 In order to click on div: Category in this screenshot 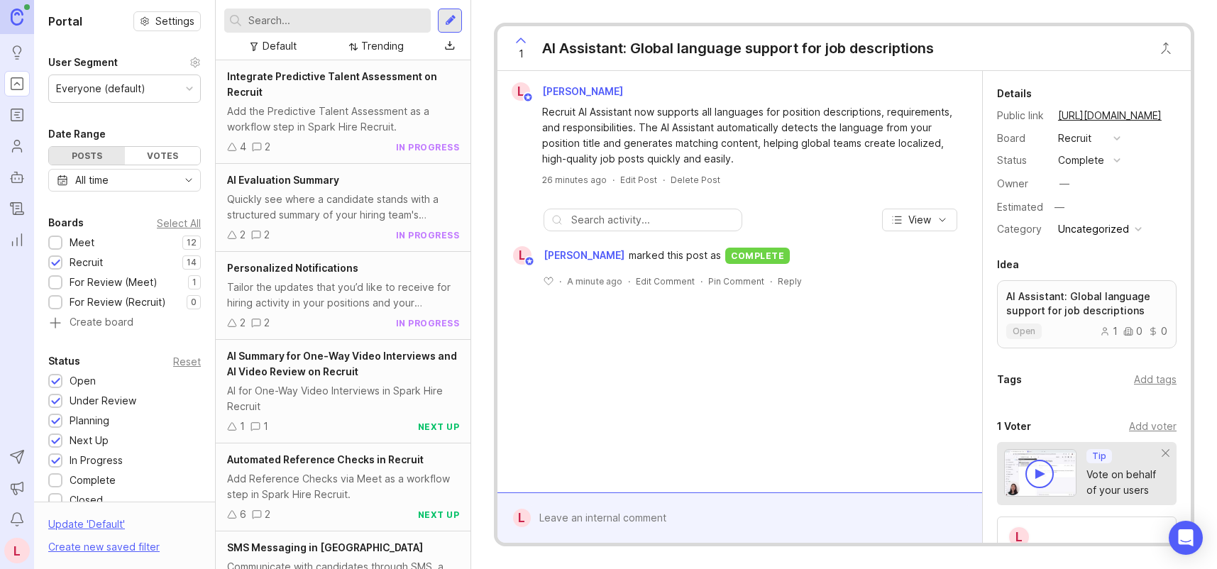, I will do `click(1022, 229)`.